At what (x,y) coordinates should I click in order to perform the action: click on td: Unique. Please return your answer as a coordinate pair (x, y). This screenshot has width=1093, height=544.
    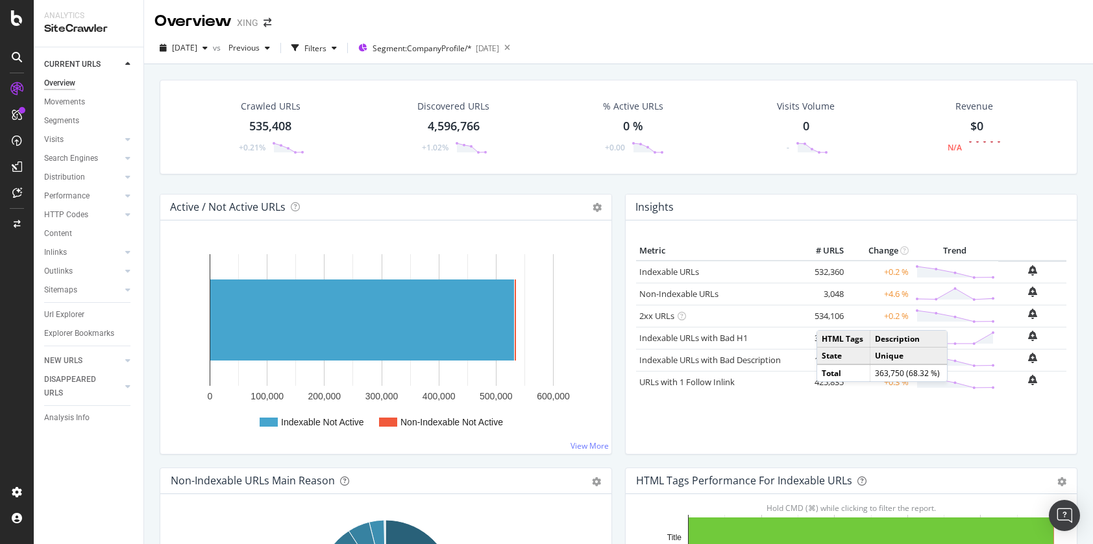
    Looking at the image, I should click on (908, 356).